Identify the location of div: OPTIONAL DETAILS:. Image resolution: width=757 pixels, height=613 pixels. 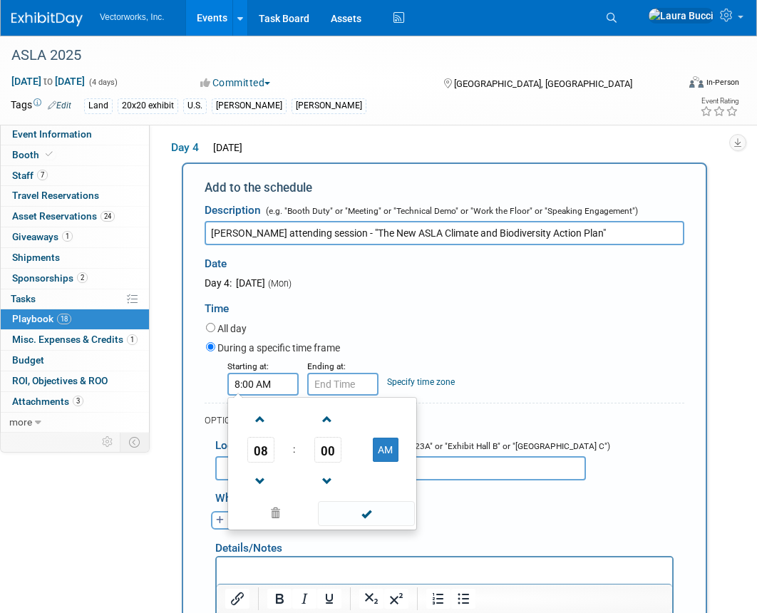
(444, 421).